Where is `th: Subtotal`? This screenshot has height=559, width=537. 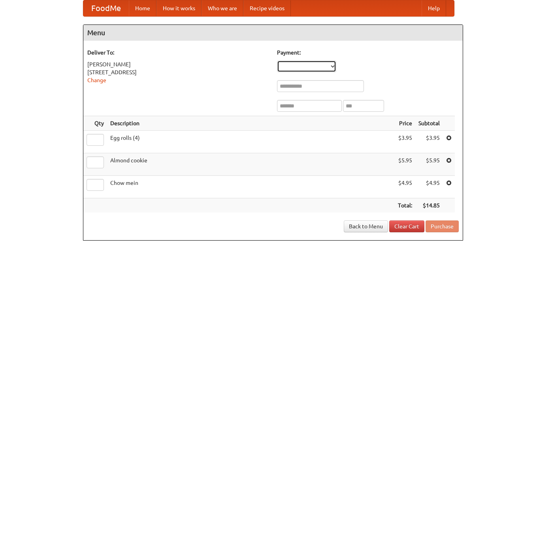
th: Subtotal is located at coordinates (429, 123).